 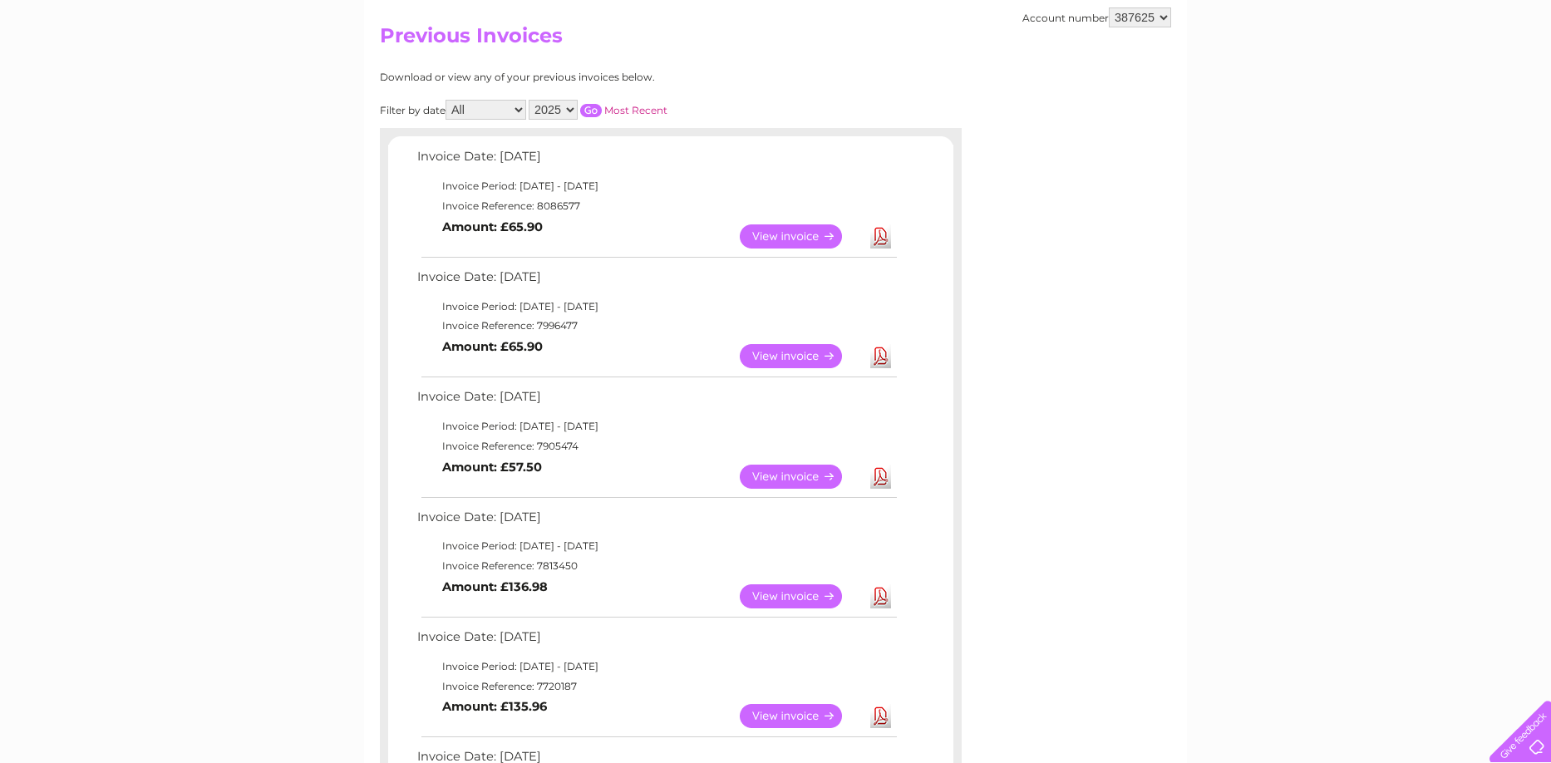 What do you see at coordinates (598, 110) in the screenshot?
I see `div: Filter by date` at bounding box center [598, 110].